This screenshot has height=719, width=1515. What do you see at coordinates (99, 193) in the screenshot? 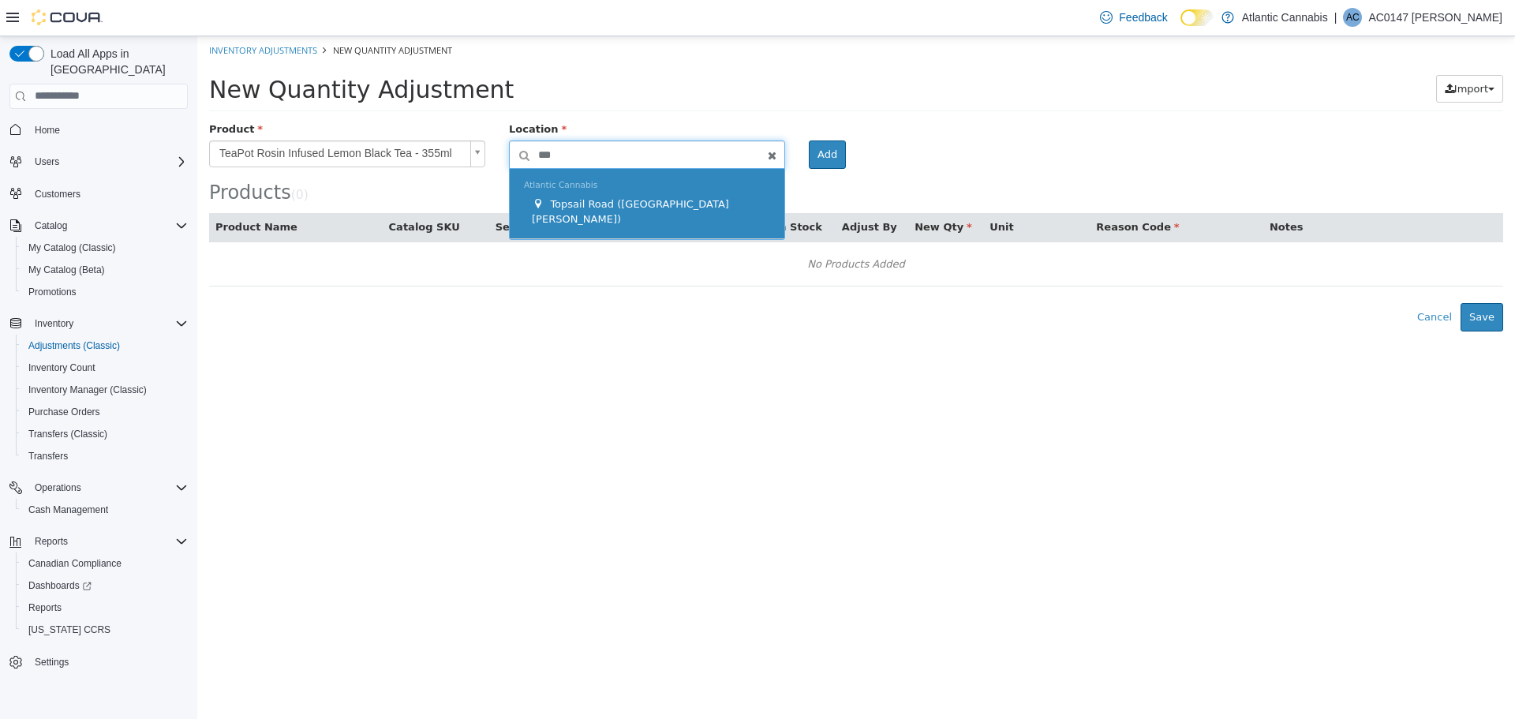
I see `button: Customers` at bounding box center [99, 193].